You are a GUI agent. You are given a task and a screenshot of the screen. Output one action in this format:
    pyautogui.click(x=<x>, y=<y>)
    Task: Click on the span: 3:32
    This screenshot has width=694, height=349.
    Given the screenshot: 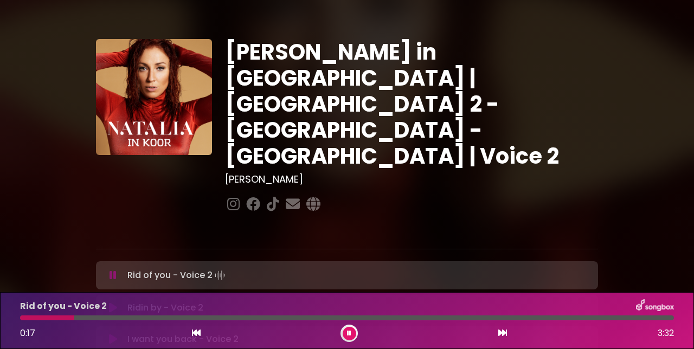 What is the action you would take?
    pyautogui.click(x=666, y=333)
    